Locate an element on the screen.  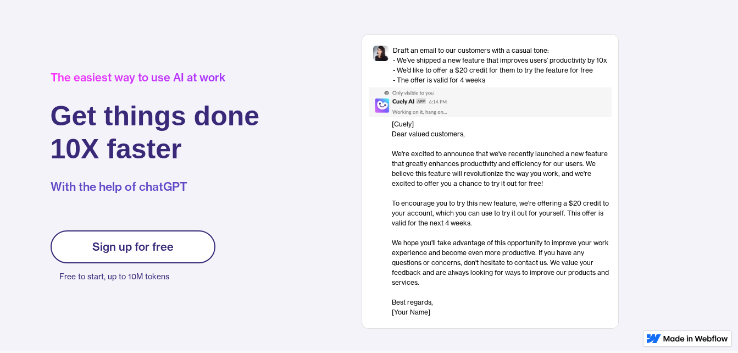
h1: Get things done 10X faster is located at coordinates (155, 132).